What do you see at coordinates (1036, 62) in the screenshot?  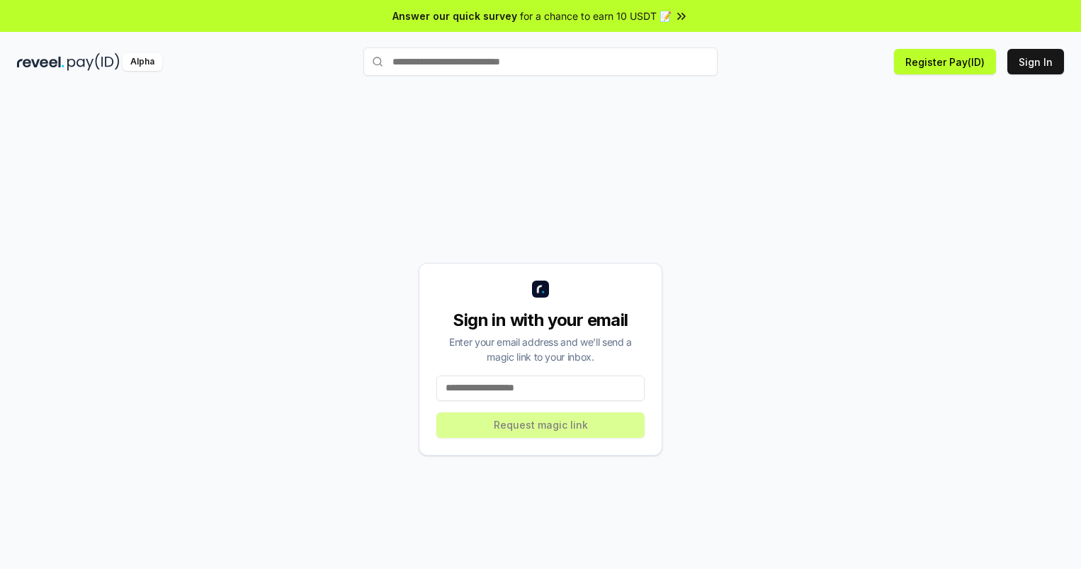 I see `button: Sign In` at bounding box center [1036, 62].